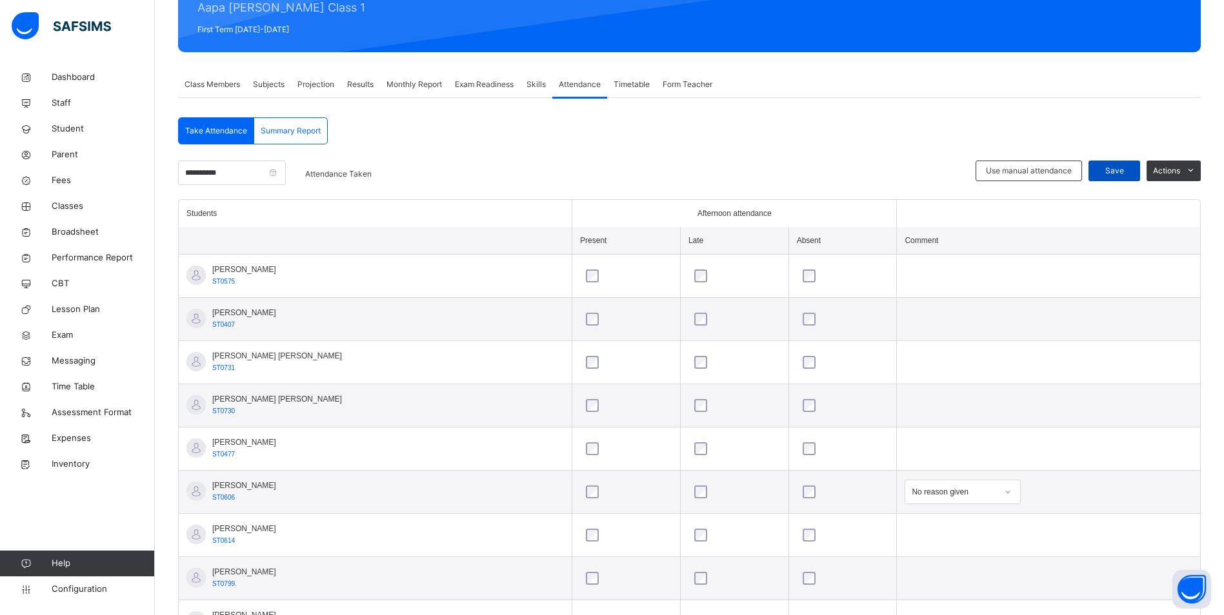 The image size is (1224, 615). Describe the element at coordinates (375, 214) in the screenshot. I see `th: Students` at that location.